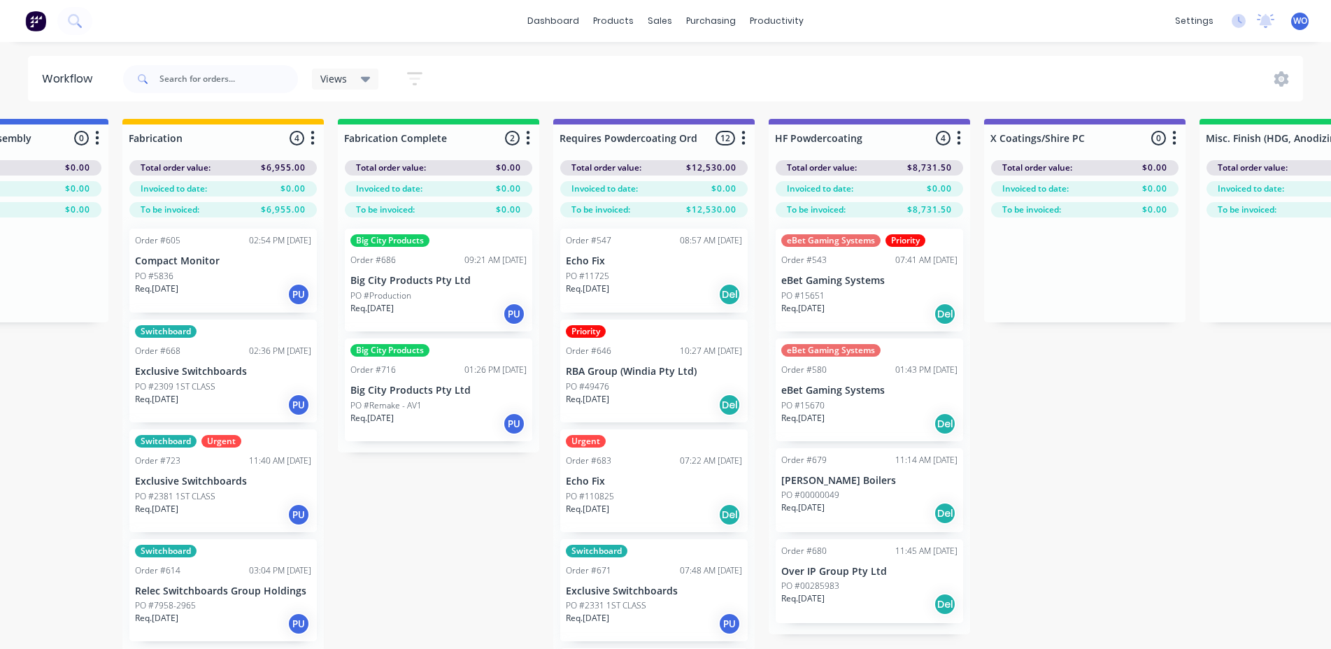  Describe the element at coordinates (154, 276) in the screenshot. I see `p: PO #5836` at that location.